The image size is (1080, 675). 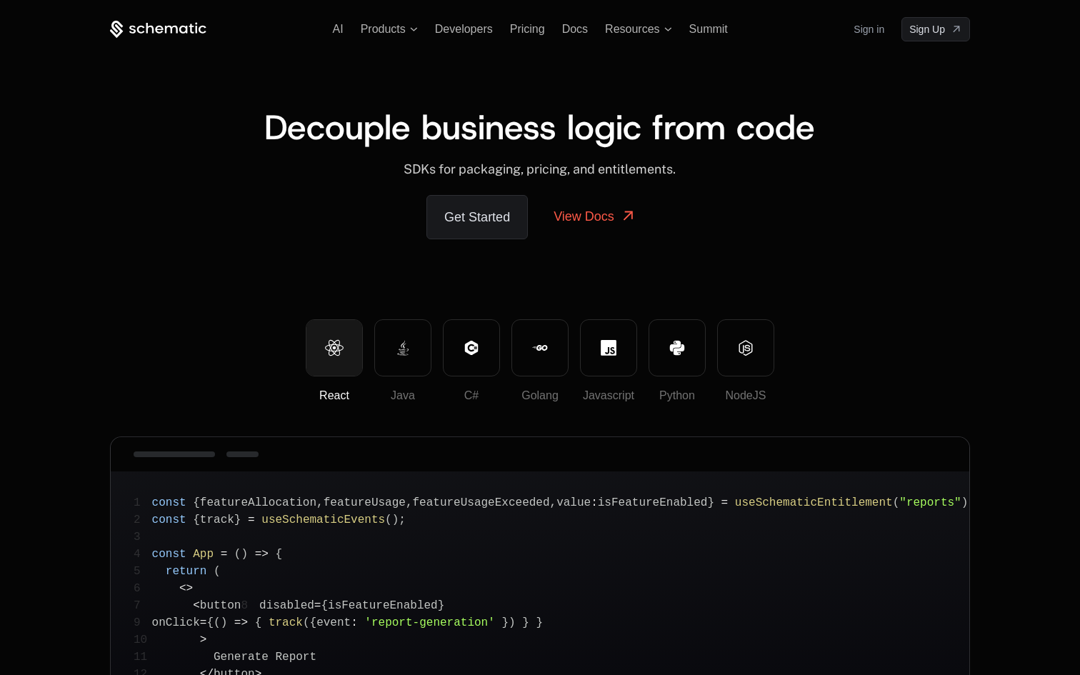 I want to click on div: Python, so click(x=677, y=396).